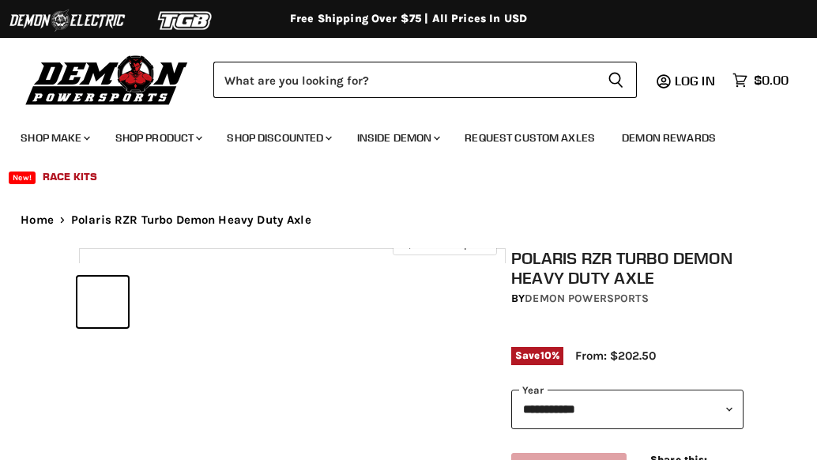 The width and height of the screenshot is (817, 460). Describe the element at coordinates (404, 80) in the screenshot. I see `input: Search` at that location.